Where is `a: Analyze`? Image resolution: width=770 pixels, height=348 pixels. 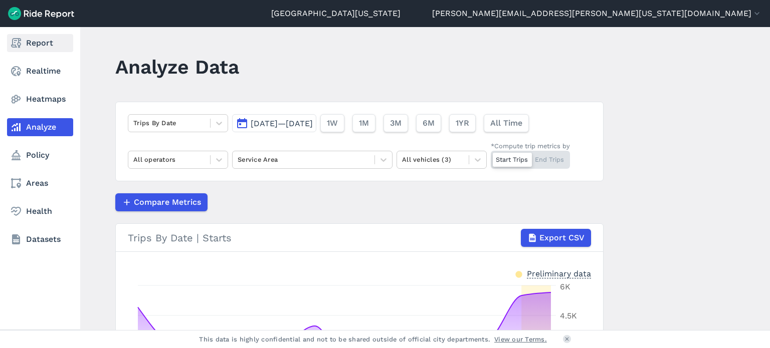
a: Analyze is located at coordinates (40, 127).